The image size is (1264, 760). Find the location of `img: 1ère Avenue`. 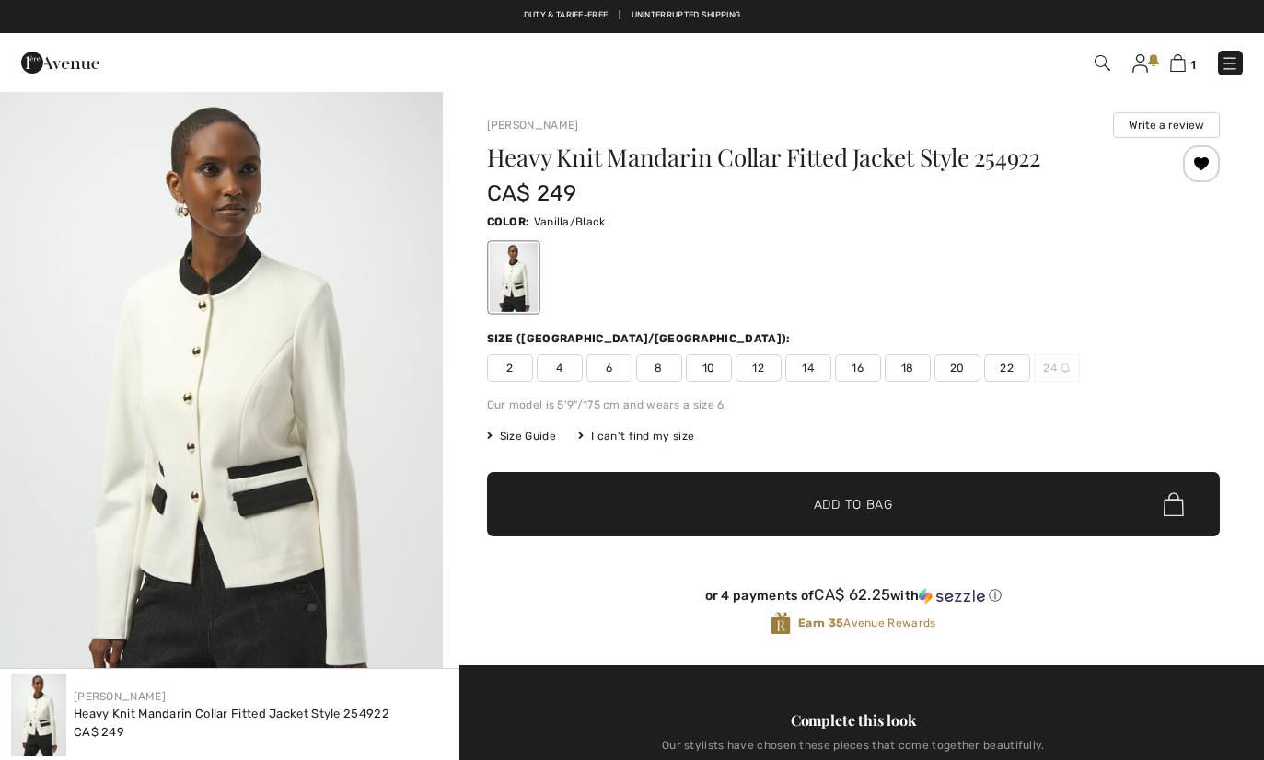

img: 1ère Avenue is located at coordinates (60, 63).